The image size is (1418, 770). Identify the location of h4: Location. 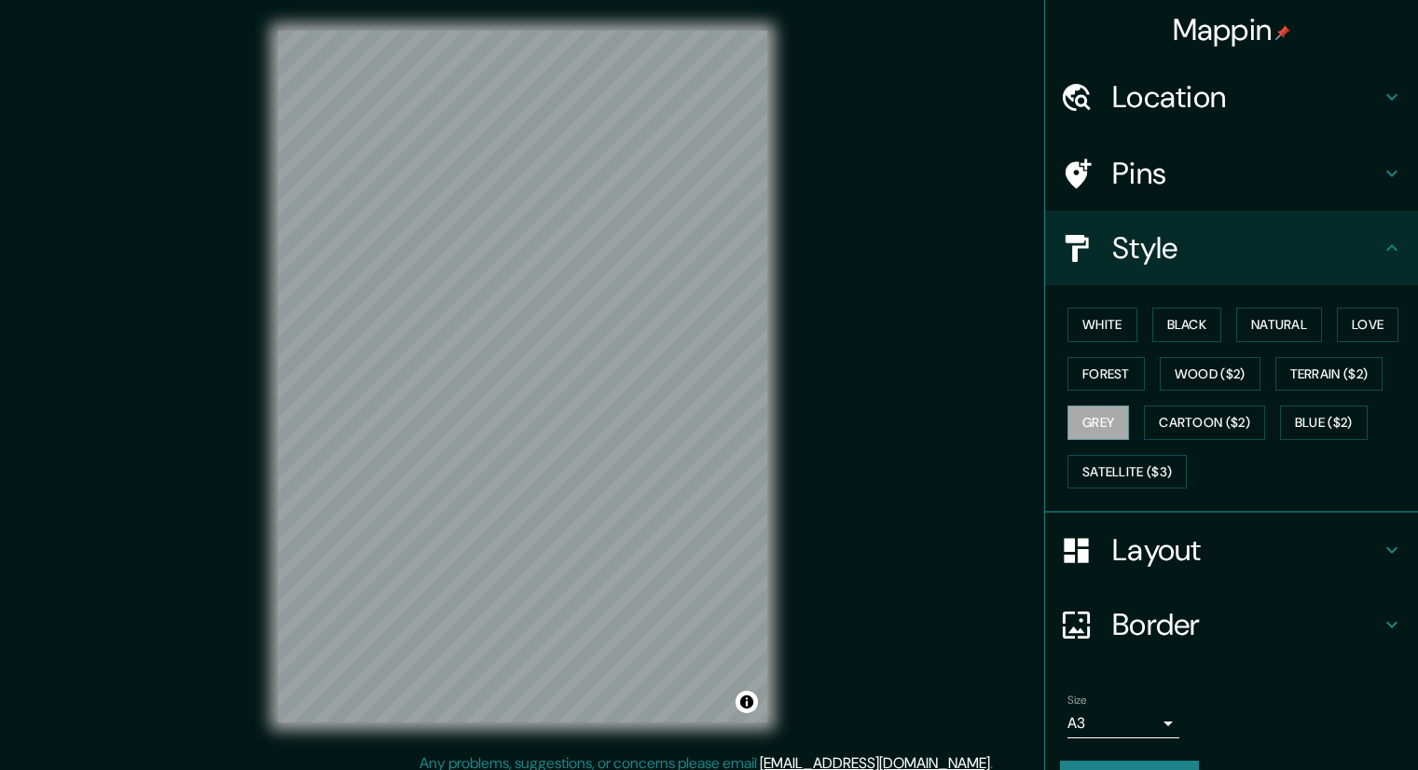
(1247, 97).